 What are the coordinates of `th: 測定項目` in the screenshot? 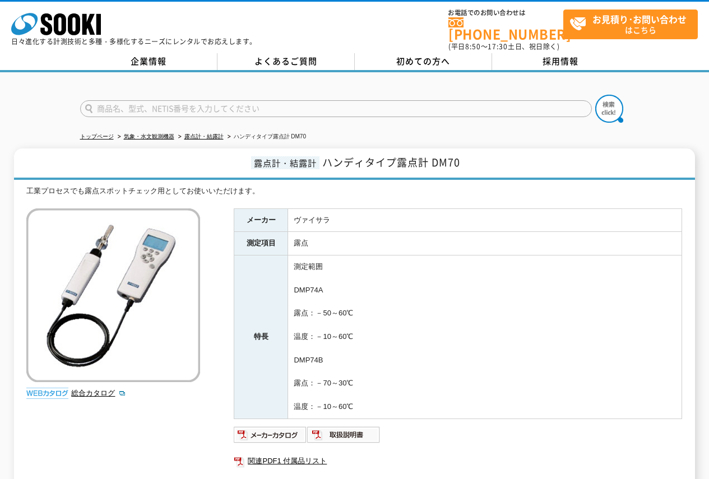 It's located at (261, 244).